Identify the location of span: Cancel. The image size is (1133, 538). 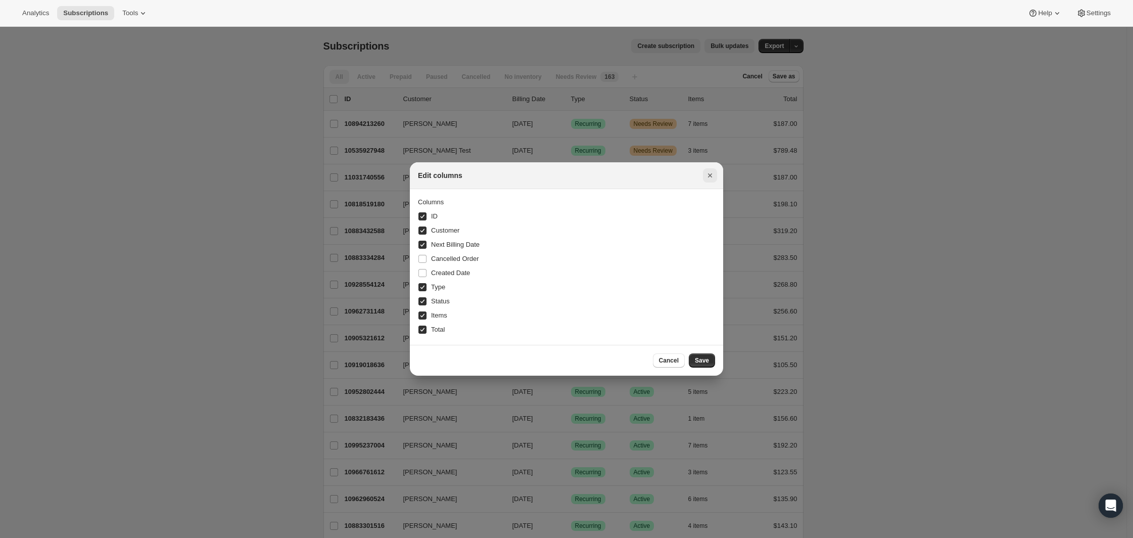
(669, 360).